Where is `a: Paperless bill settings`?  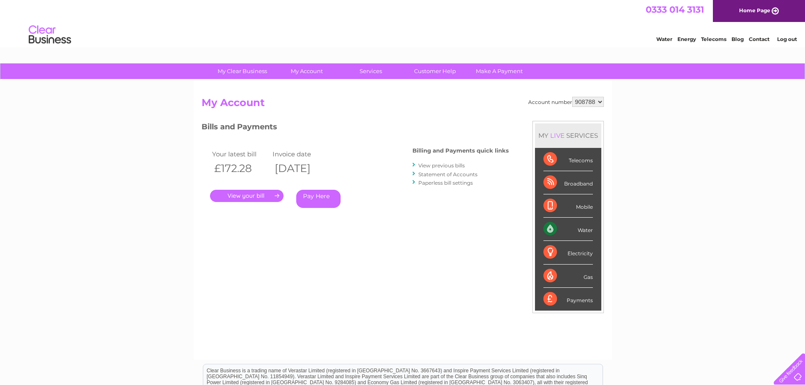 a: Paperless bill settings is located at coordinates (445, 182).